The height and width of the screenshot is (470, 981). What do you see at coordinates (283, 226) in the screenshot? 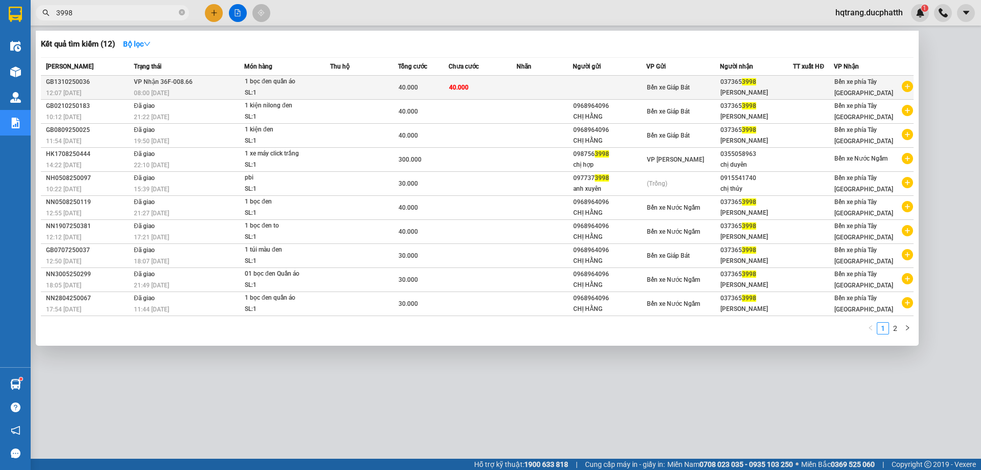
I see `div: 1 bọc đen to` at bounding box center [283, 226].